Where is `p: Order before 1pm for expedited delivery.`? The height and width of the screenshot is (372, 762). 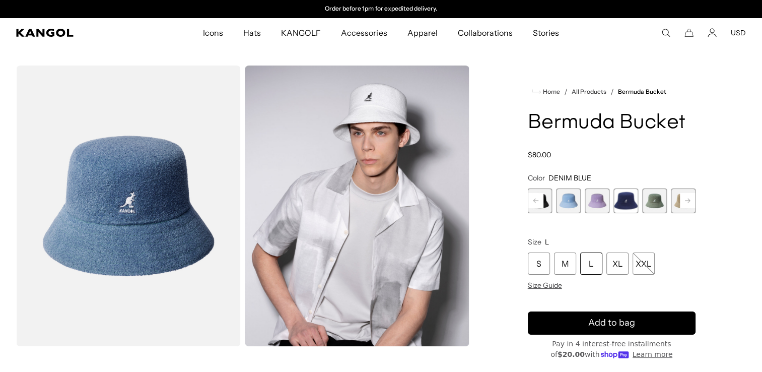
p: Order before 1pm for expedited delivery. is located at coordinates (381, 9).